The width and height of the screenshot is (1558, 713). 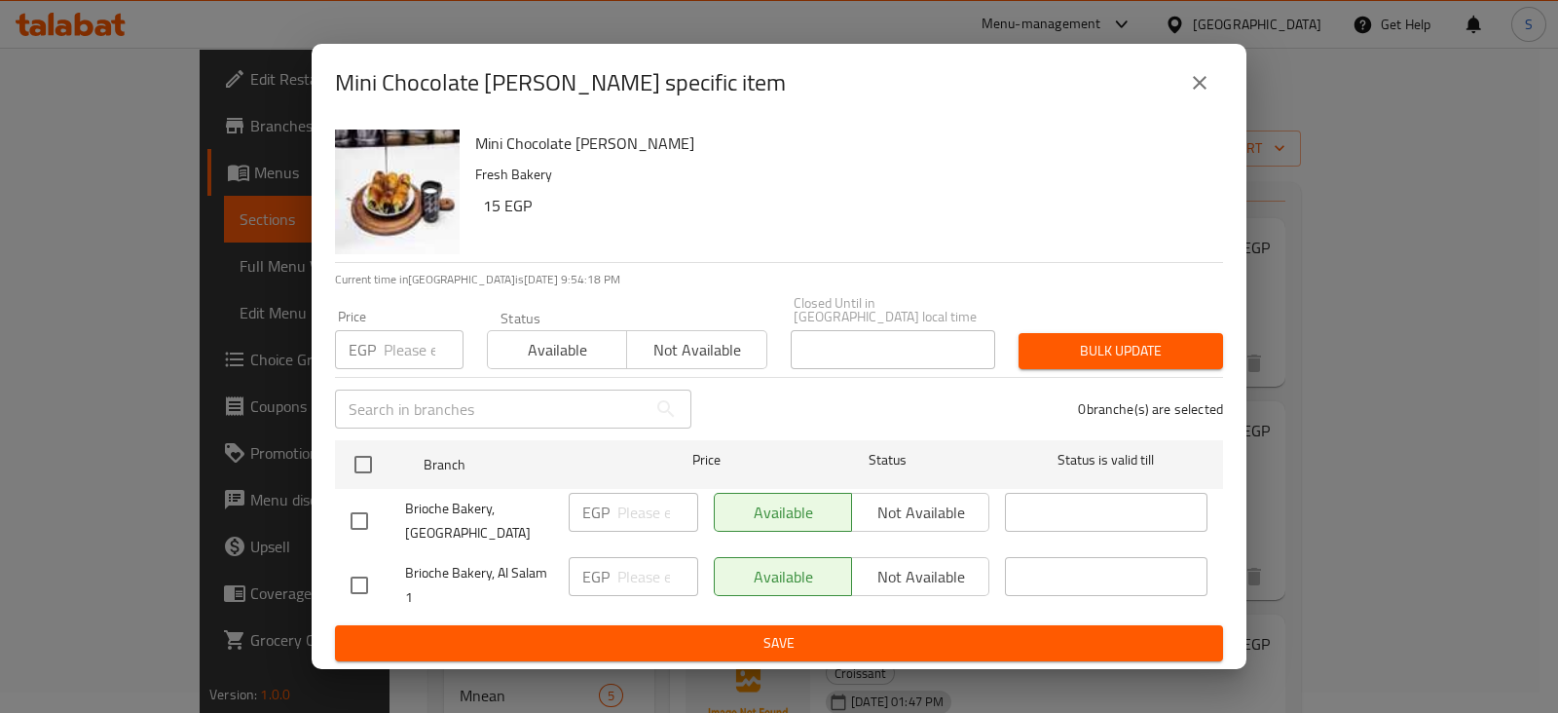 What do you see at coordinates (525, 465) in the screenshot?
I see `span: Branch` at bounding box center [525, 465].